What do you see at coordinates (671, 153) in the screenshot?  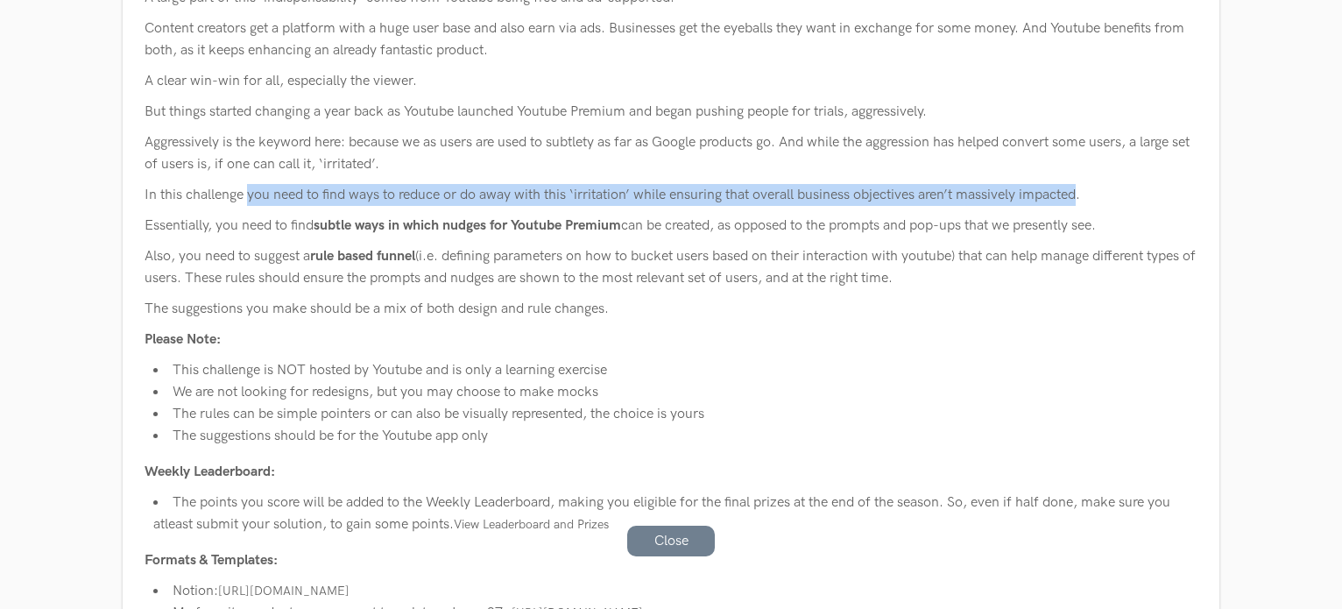 I see `p: Aggressively is the keyword here: because we as users are used to subtlety as far as Google produ...` at bounding box center [671, 153].